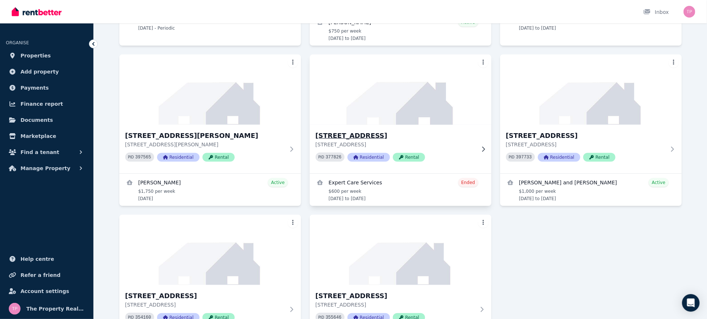  I want to click on span: Help centre, so click(37, 259).